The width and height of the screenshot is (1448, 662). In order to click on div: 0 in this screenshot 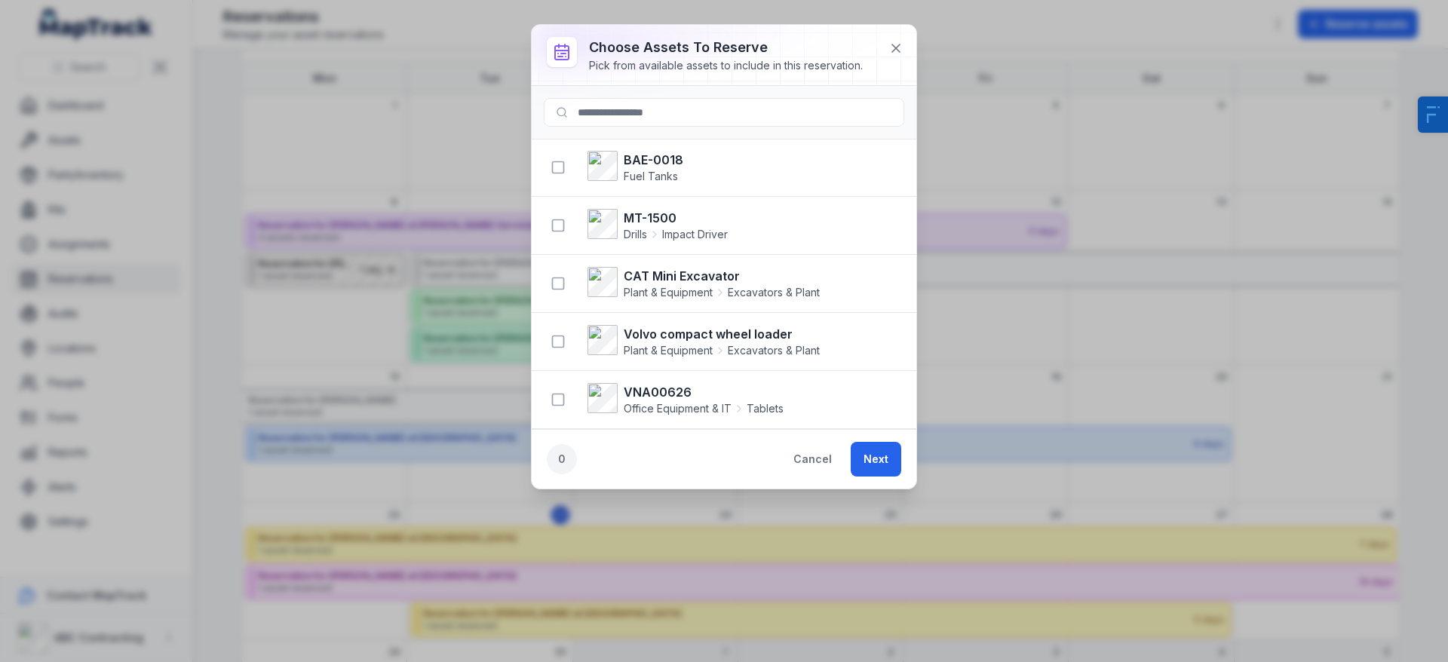, I will do `click(562, 459)`.